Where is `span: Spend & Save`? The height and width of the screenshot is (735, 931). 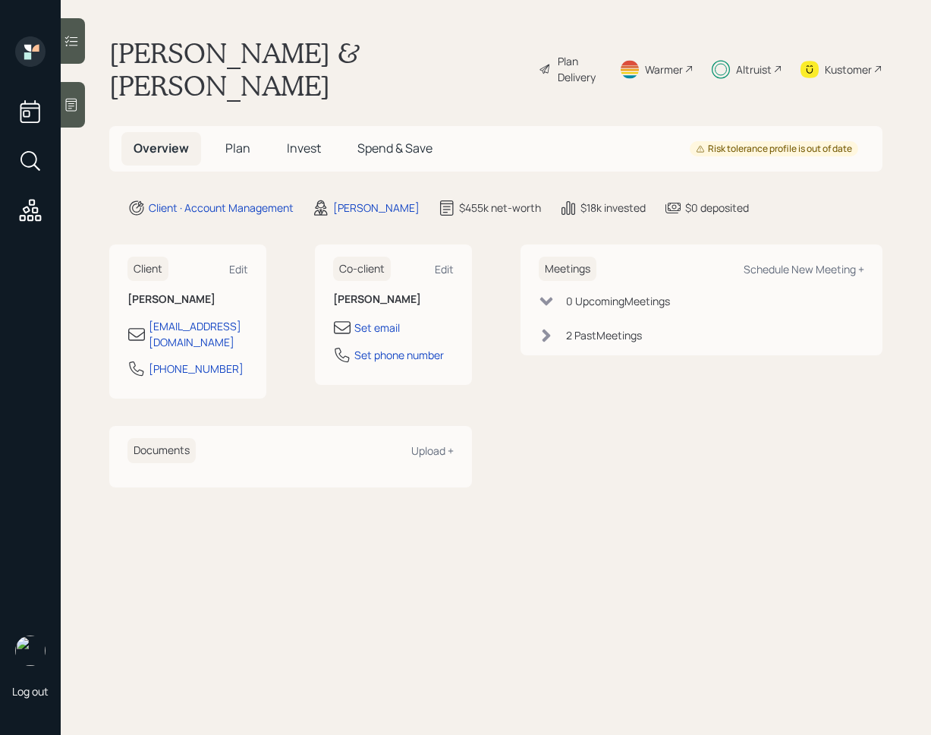
span: Spend & Save is located at coordinates (395, 148).